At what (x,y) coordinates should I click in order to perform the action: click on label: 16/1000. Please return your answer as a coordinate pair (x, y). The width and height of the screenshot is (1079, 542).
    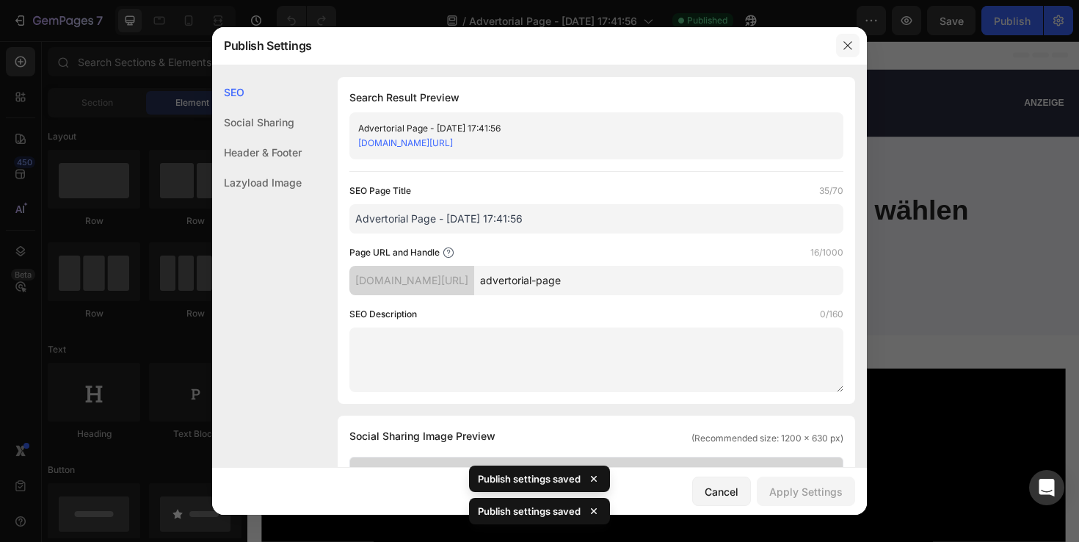
    Looking at the image, I should click on (826, 252).